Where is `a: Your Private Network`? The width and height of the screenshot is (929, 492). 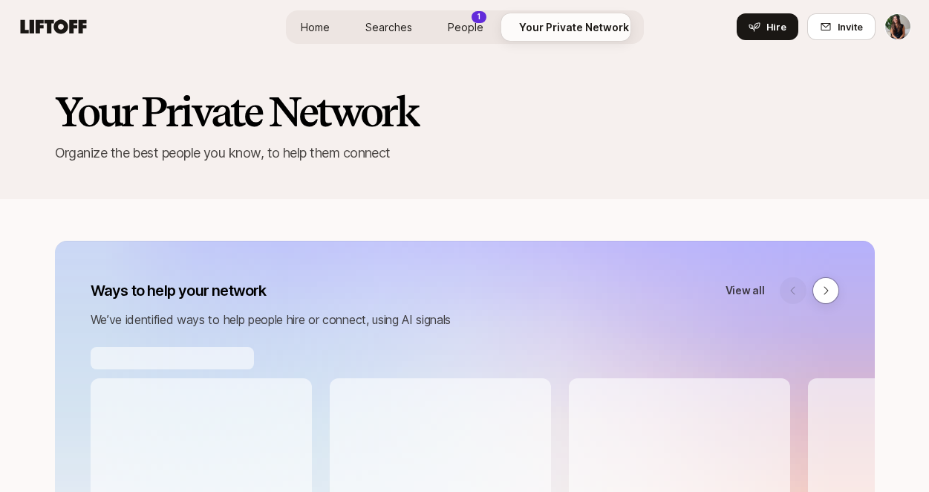
a: Your Private Network is located at coordinates (574, 27).